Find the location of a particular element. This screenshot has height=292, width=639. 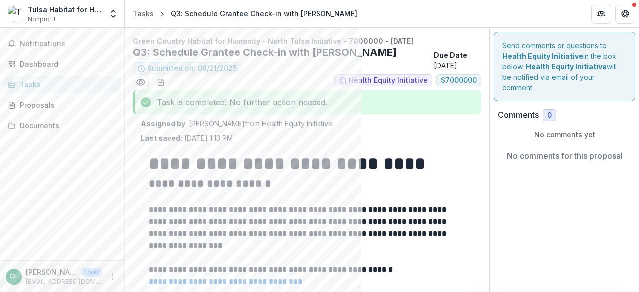

a: Documents is located at coordinates (62, 125).